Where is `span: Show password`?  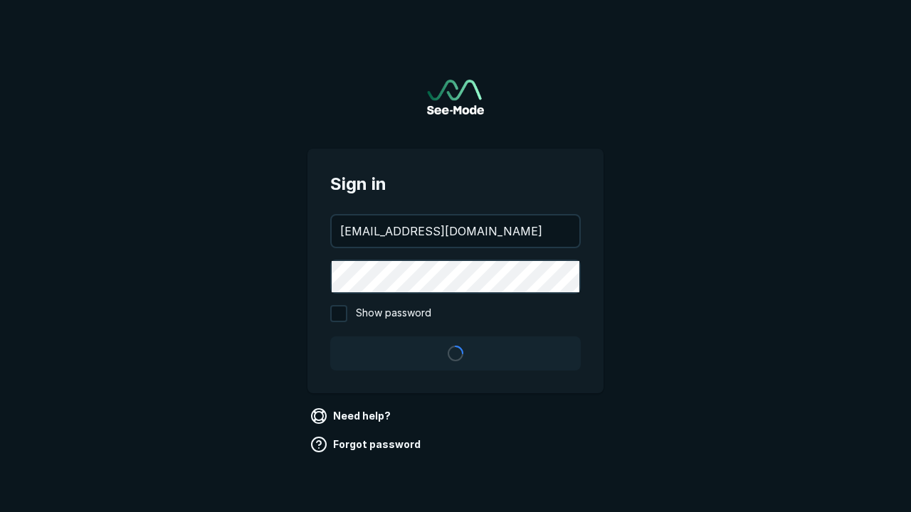
span: Show password is located at coordinates (393, 314).